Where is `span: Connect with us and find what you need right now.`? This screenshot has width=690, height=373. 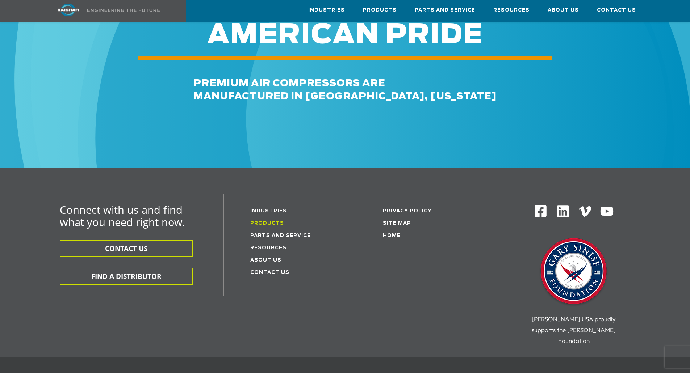 span: Connect with us and find what you need right now. is located at coordinates (122, 216).